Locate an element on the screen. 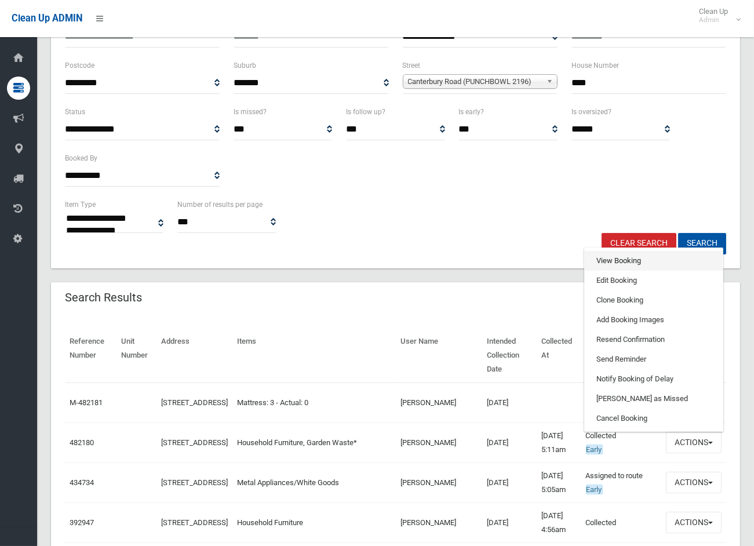  a: 392947 is located at coordinates (82, 522).